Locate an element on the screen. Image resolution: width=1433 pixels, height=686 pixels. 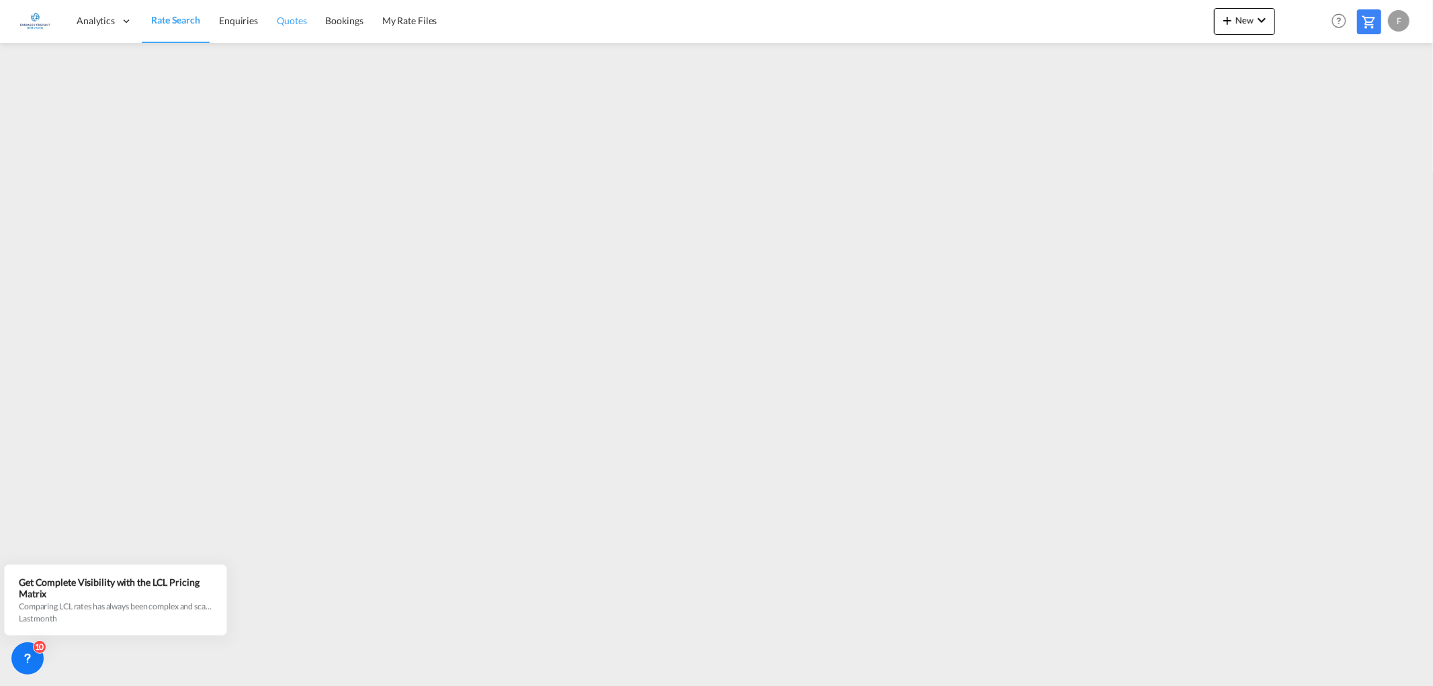
button: icon-plus 400-fgNewicon-chevron-down is located at coordinates (1244, 22).